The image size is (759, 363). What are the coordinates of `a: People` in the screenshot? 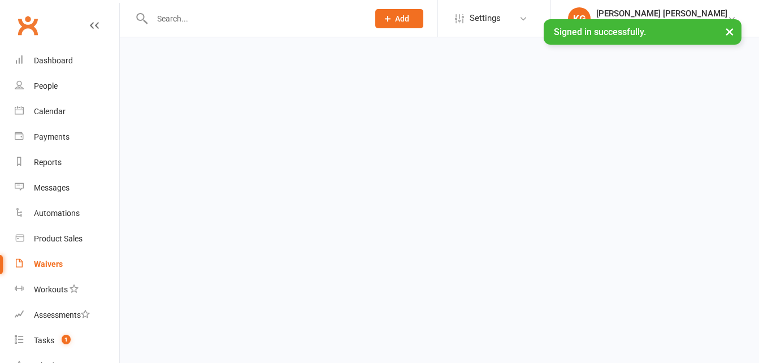 It's located at (67, 86).